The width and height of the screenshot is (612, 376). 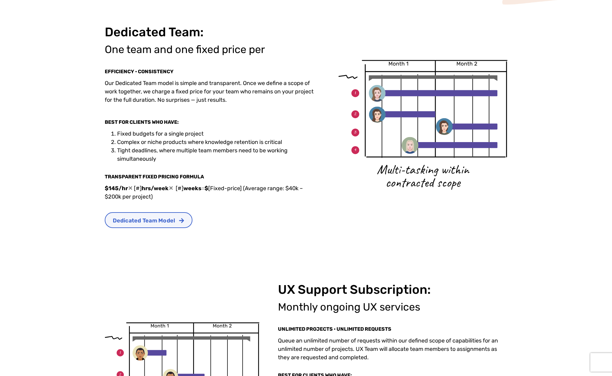 I want to click on span: Last Name, so click(x=133, y=3).